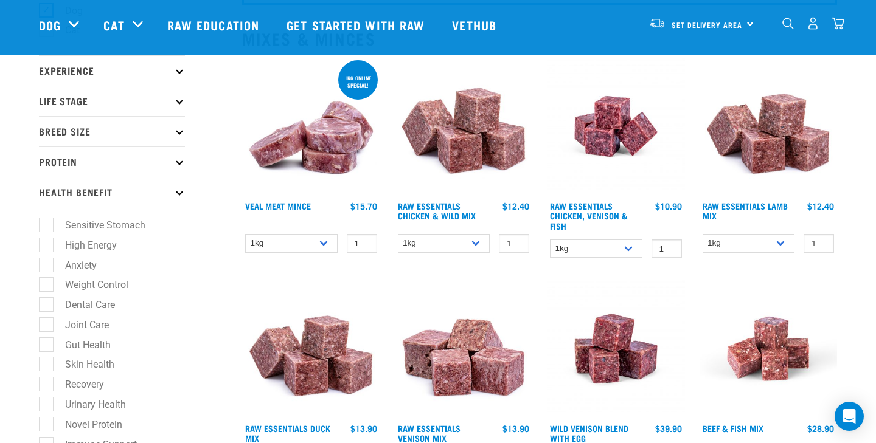 The image size is (876, 443). What do you see at coordinates (74, 265) in the screenshot?
I see `label: Anxiety` at bounding box center [74, 265].